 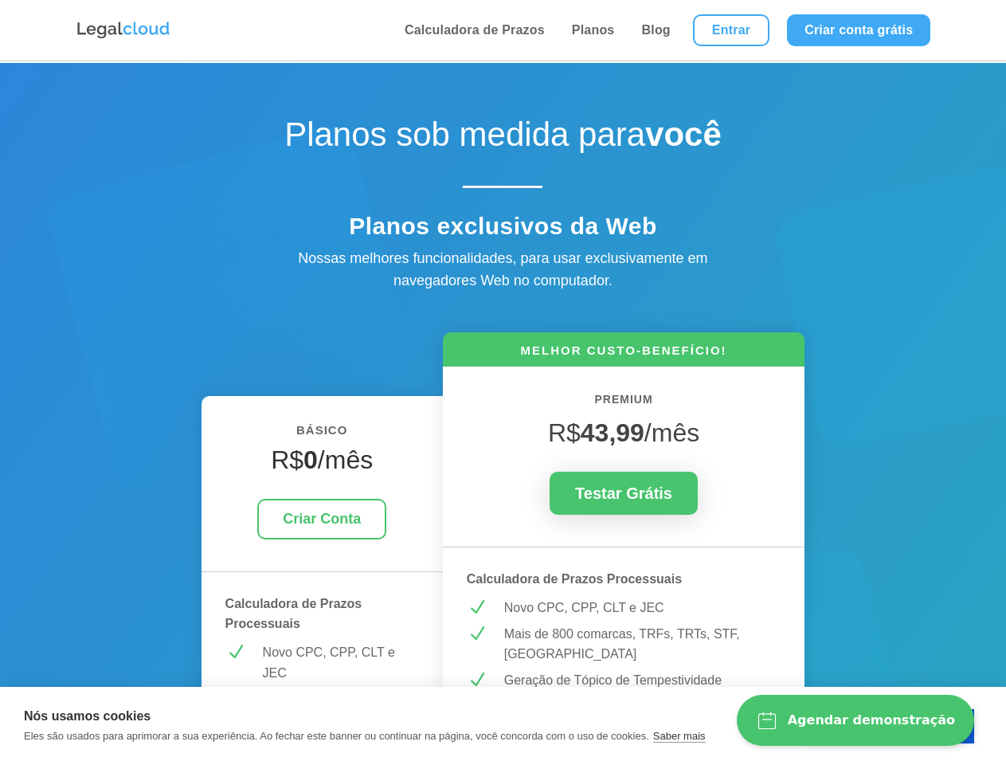 I want to click on strong: 0, so click(x=311, y=460).